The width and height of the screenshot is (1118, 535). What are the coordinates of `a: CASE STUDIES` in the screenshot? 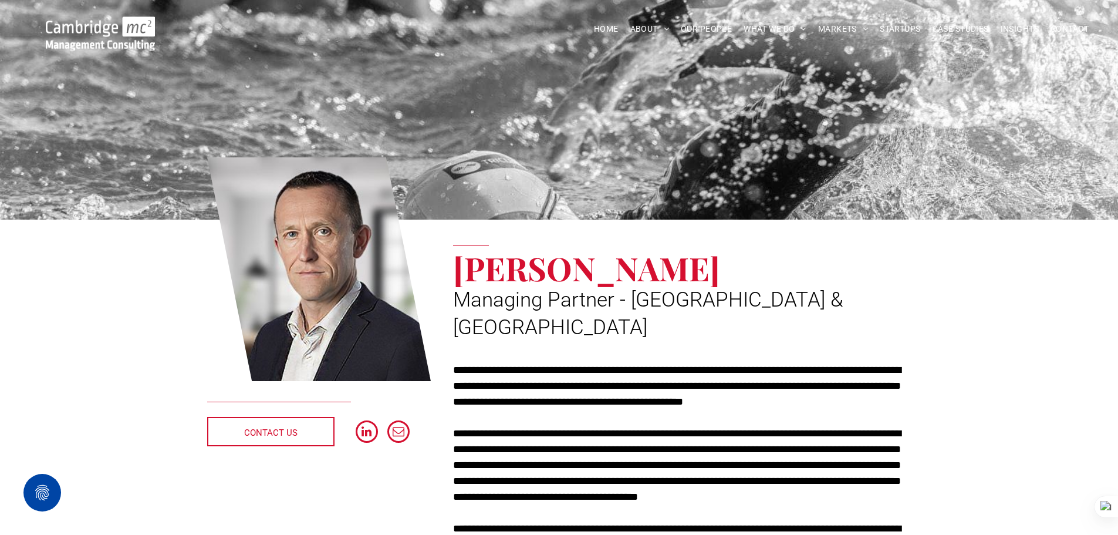 It's located at (961, 29).